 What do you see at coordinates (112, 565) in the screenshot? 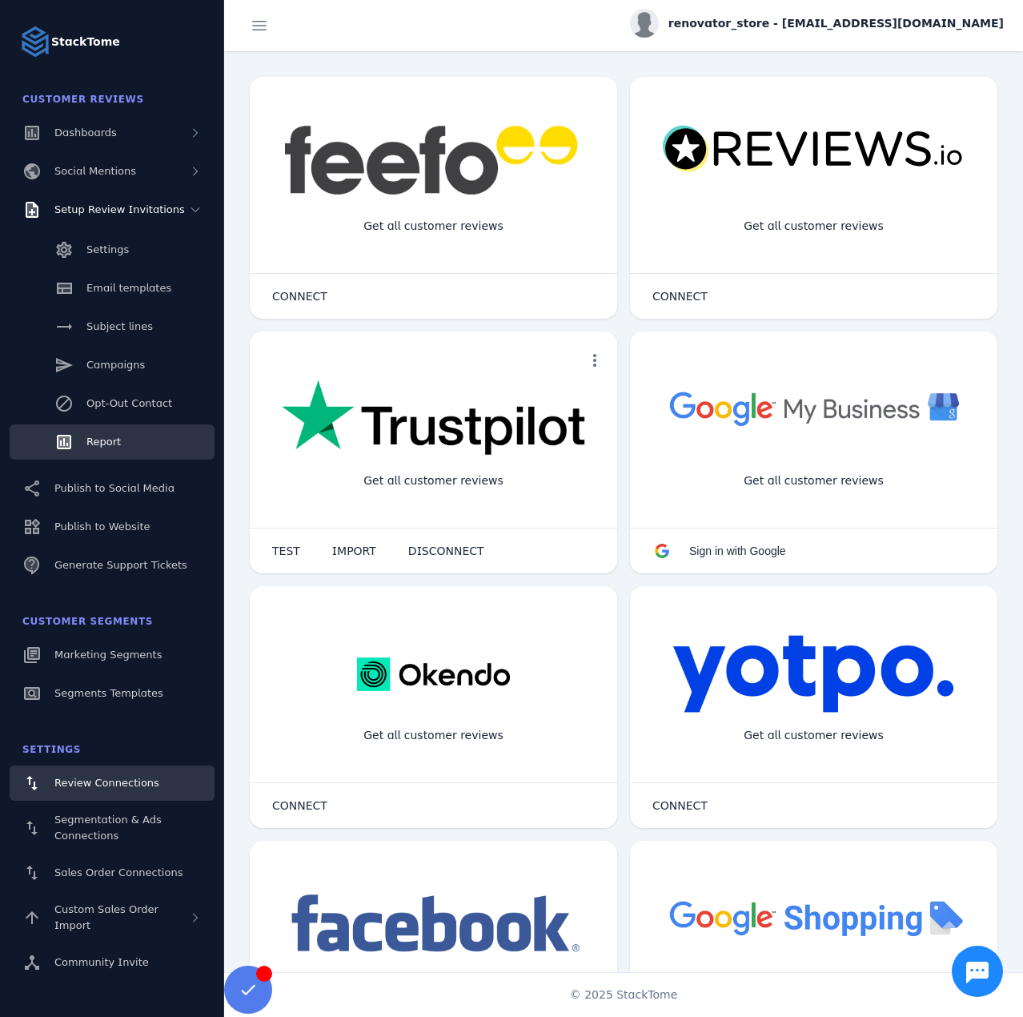
I see `a: Generate Support Tickets` at bounding box center [112, 565].